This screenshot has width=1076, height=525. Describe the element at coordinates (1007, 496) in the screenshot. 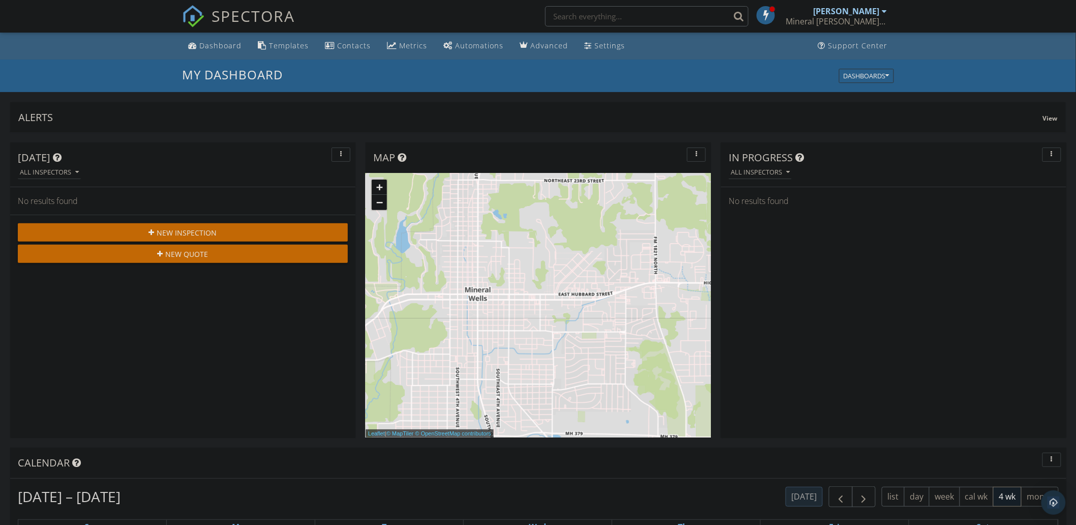

I see `button: 4 wk` at that location.